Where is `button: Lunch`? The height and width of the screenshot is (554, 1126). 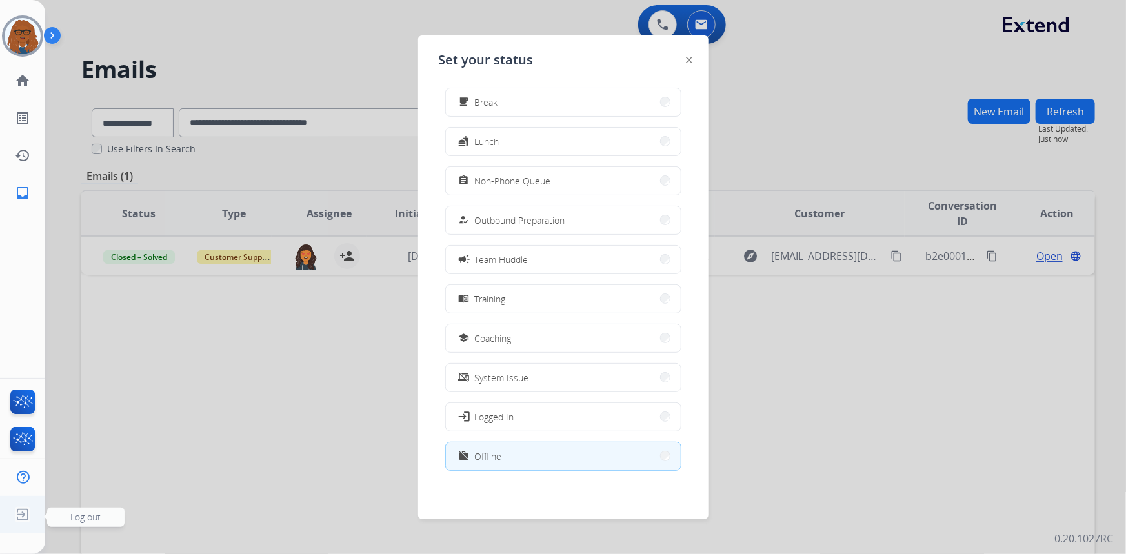 button: Lunch is located at coordinates (563, 141).